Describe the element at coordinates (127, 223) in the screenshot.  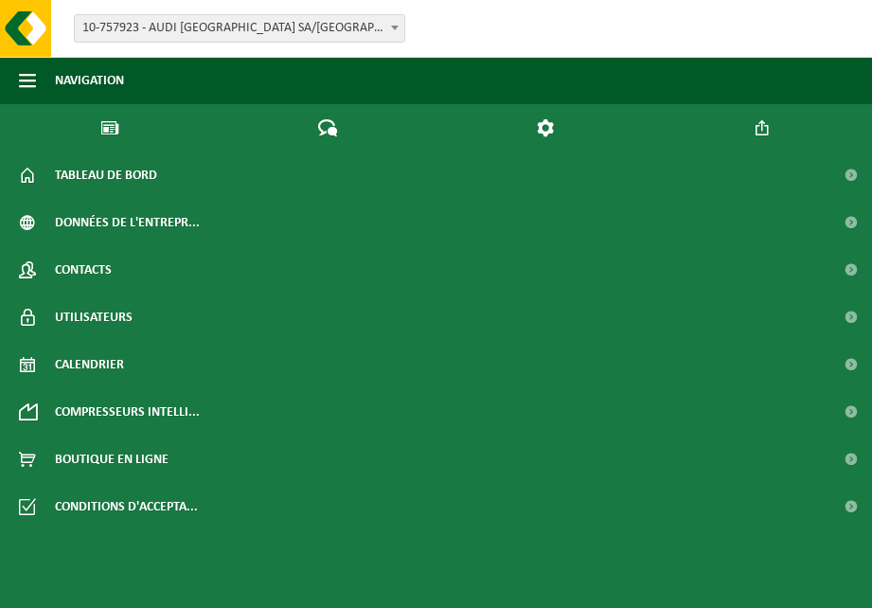
I see `span: Données de l'entrepr...` at that location.